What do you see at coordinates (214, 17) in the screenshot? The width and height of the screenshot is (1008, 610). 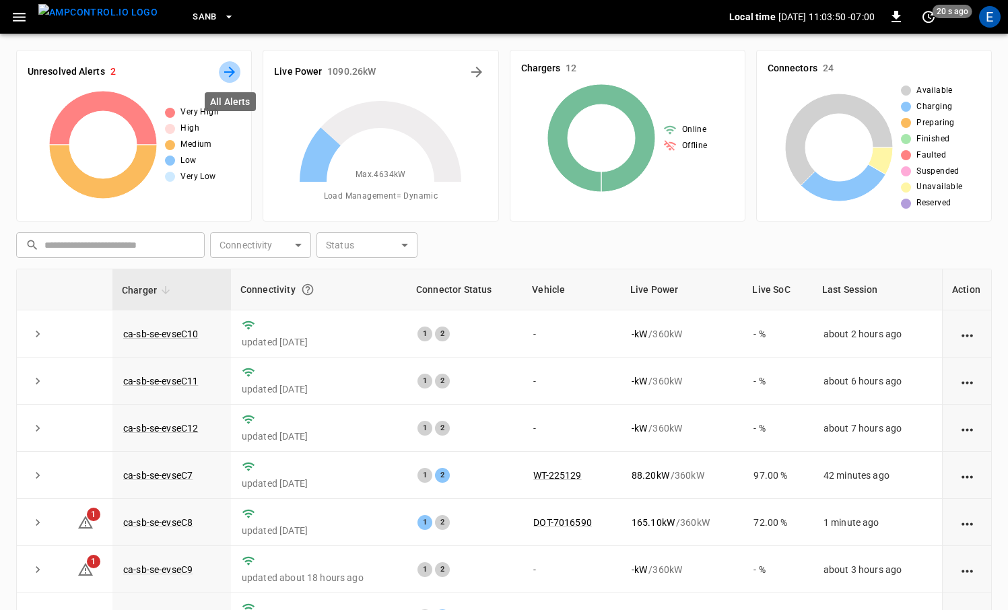 I see `button: SanB` at bounding box center [214, 17].